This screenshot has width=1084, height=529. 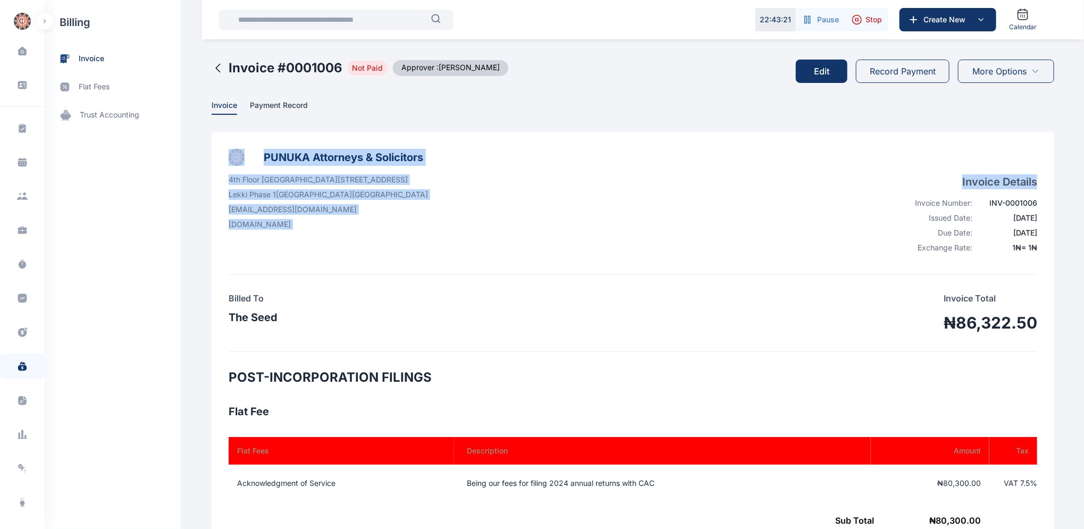 I want to click on td: Acknowledgment of Service, so click(x=341, y=483).